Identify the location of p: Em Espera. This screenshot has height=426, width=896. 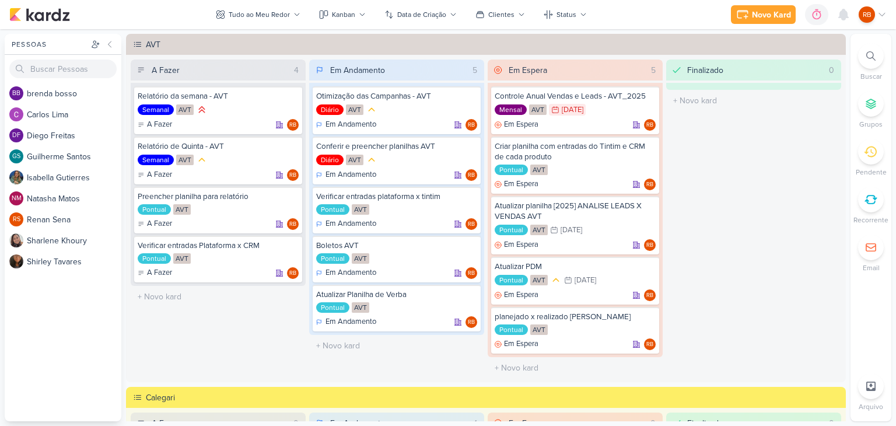
(521, 344).